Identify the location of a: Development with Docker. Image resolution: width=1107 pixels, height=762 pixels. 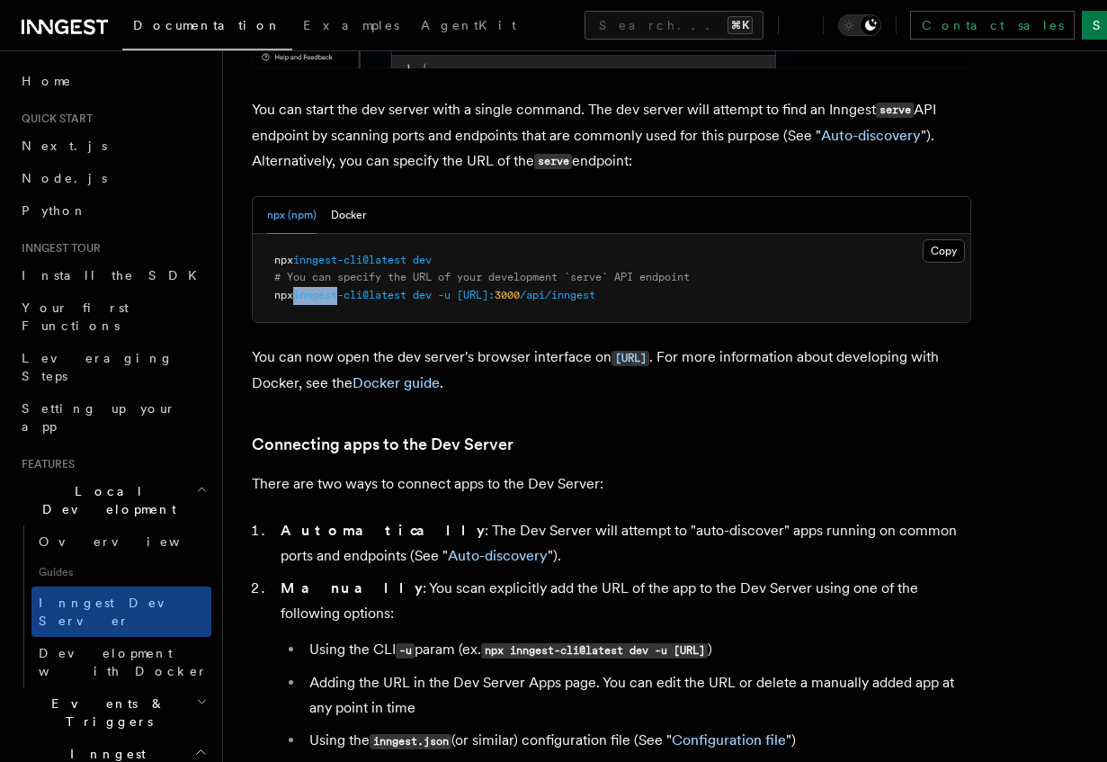
(121, 662).